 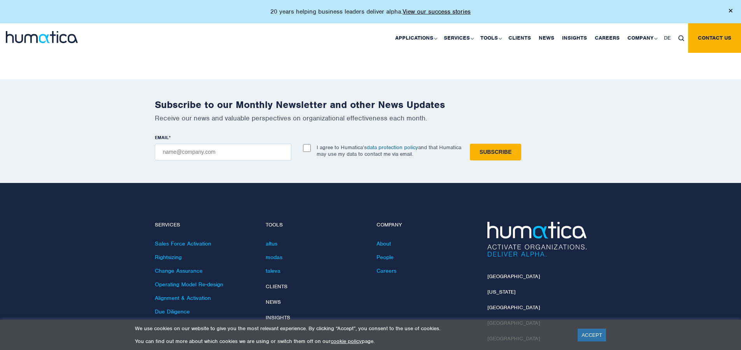 I want to click on h4: Services, so click(x=204, y=225).